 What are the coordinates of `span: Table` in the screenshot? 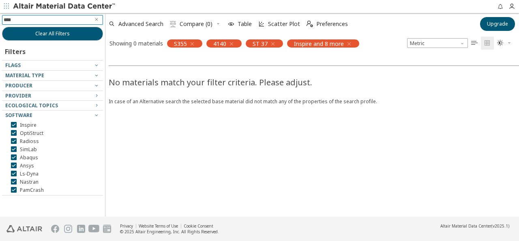 It's located at (245, 24).